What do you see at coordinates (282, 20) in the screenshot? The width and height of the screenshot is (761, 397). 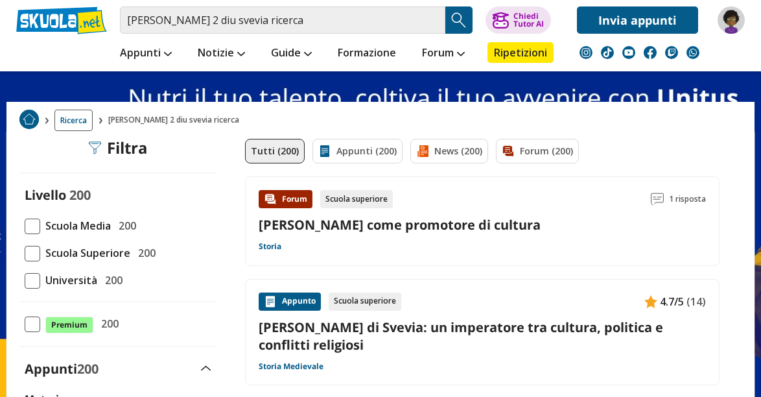 I see `input: Cerca appunti, riassunti o versioni` at bounding box center [282, 20].